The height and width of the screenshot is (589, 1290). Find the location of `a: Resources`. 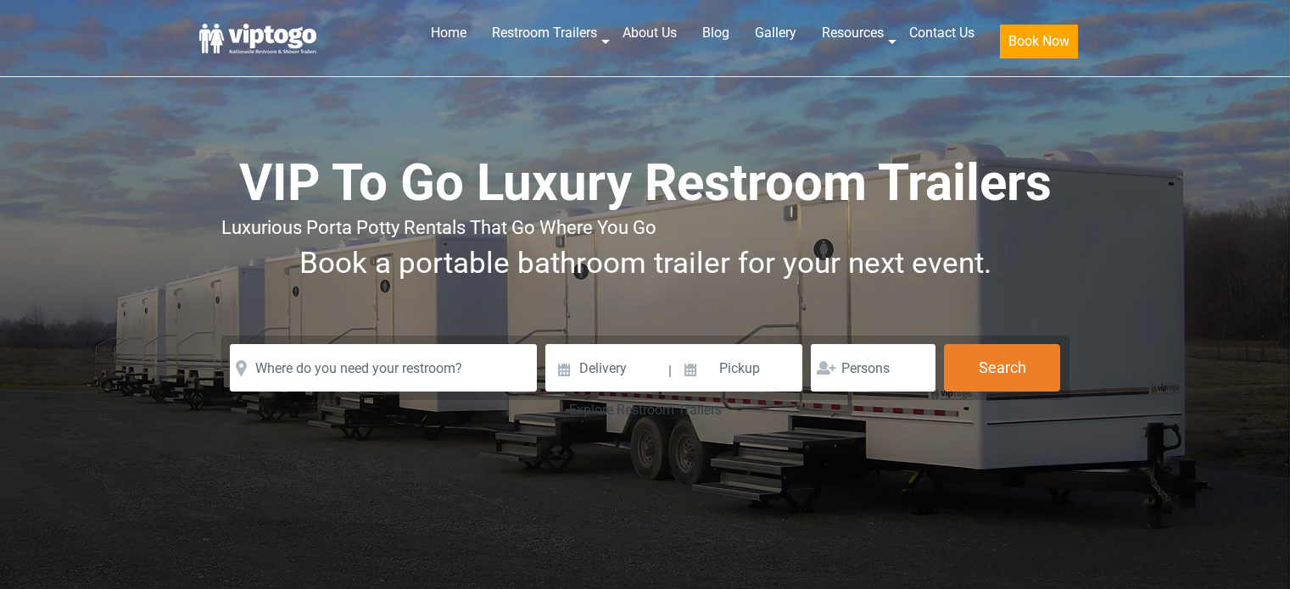

a: Resources is located at coordinates (852, 33).